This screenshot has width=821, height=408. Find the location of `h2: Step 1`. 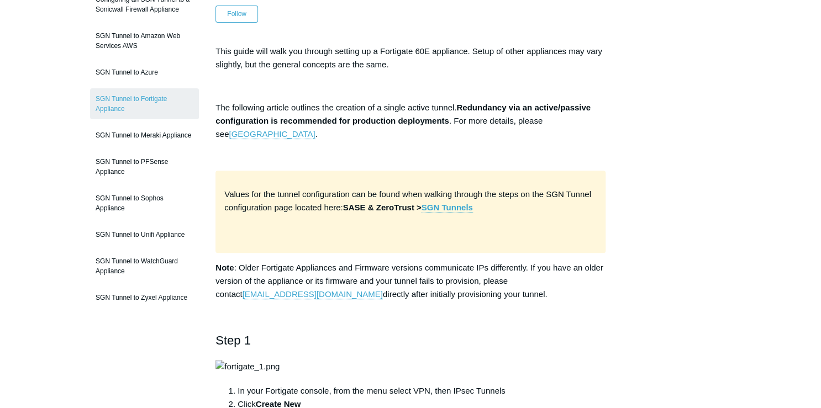

h2: Step 1 is located at coordinates (411, 340).